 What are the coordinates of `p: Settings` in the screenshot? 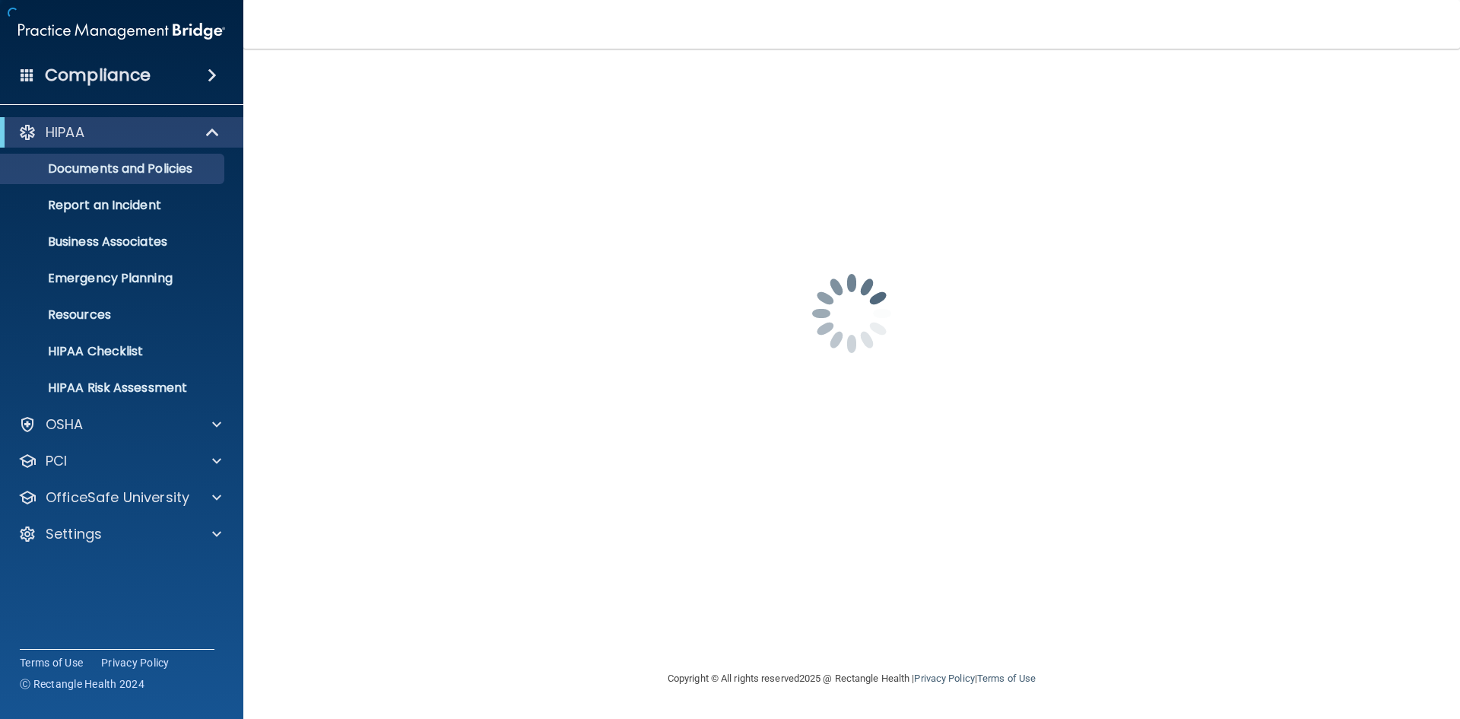 It's located at (74, 534).